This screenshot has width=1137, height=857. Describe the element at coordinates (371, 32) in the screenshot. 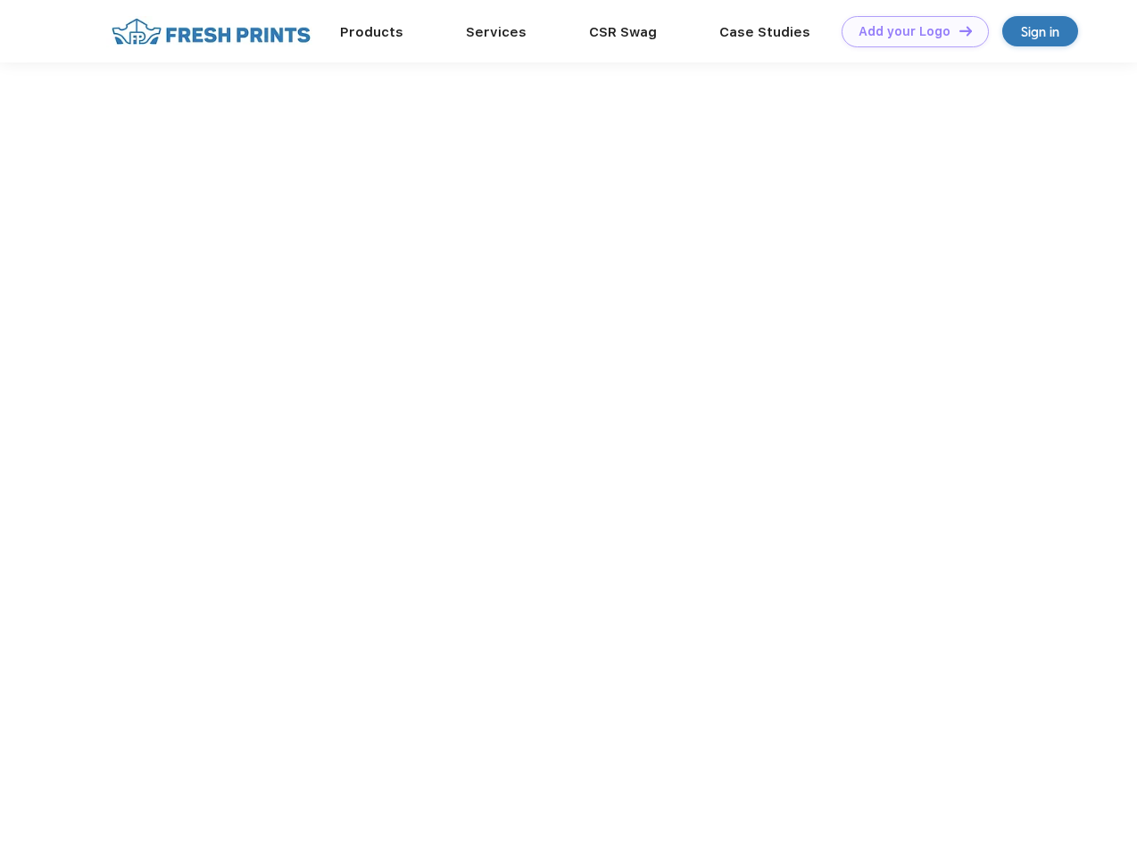

I see `a: Products` at that location.